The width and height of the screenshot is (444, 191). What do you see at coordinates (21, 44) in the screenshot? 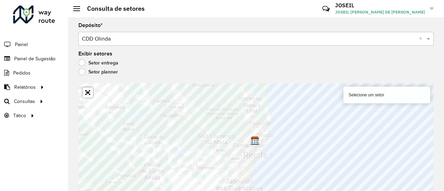
I see `span: Painel` at bounding box center [21, 44].